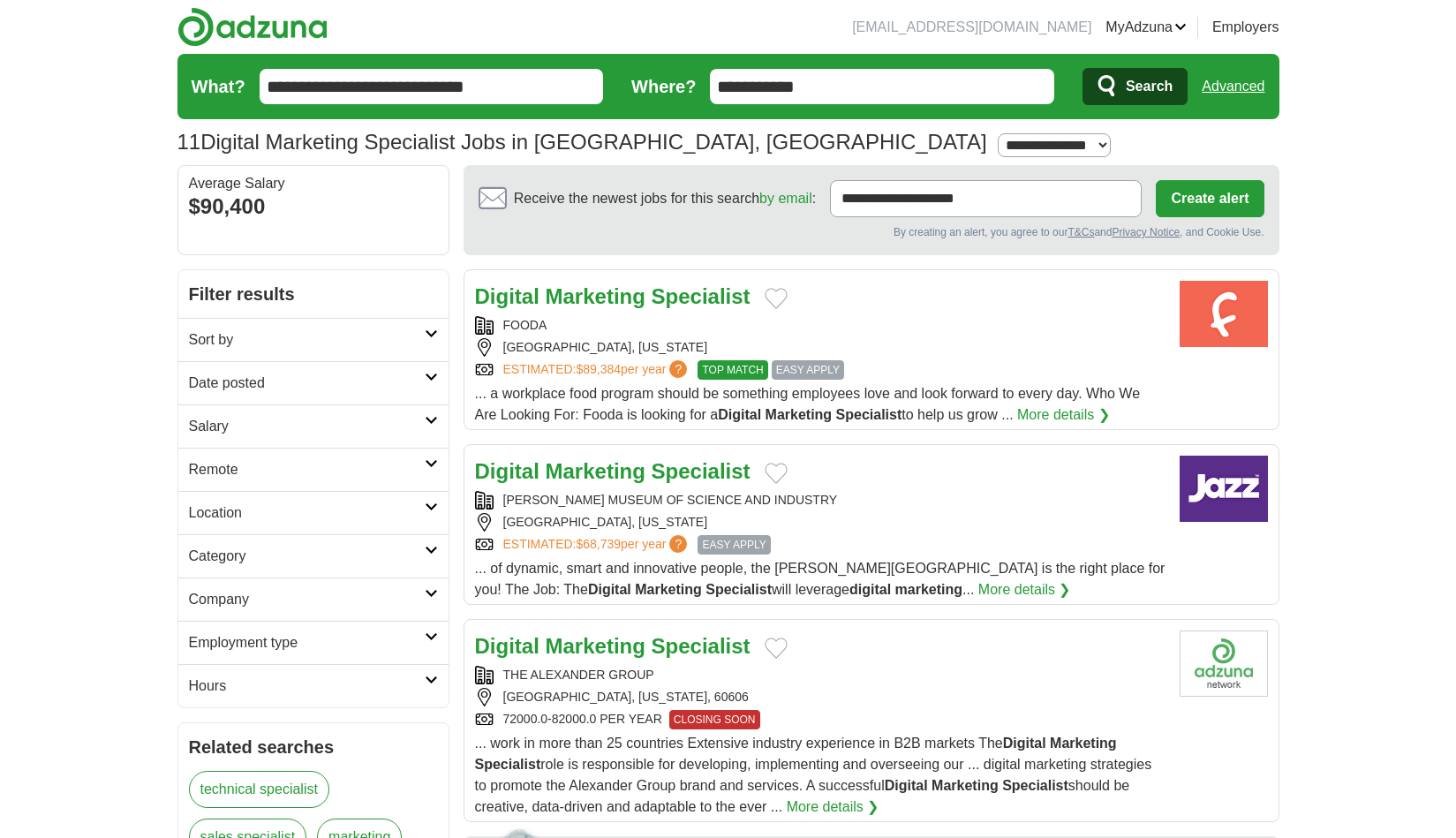  What do you see at coordinates (663, 86) in the screenshot?
I see `label: Where?` at bounding box center [663, 86].